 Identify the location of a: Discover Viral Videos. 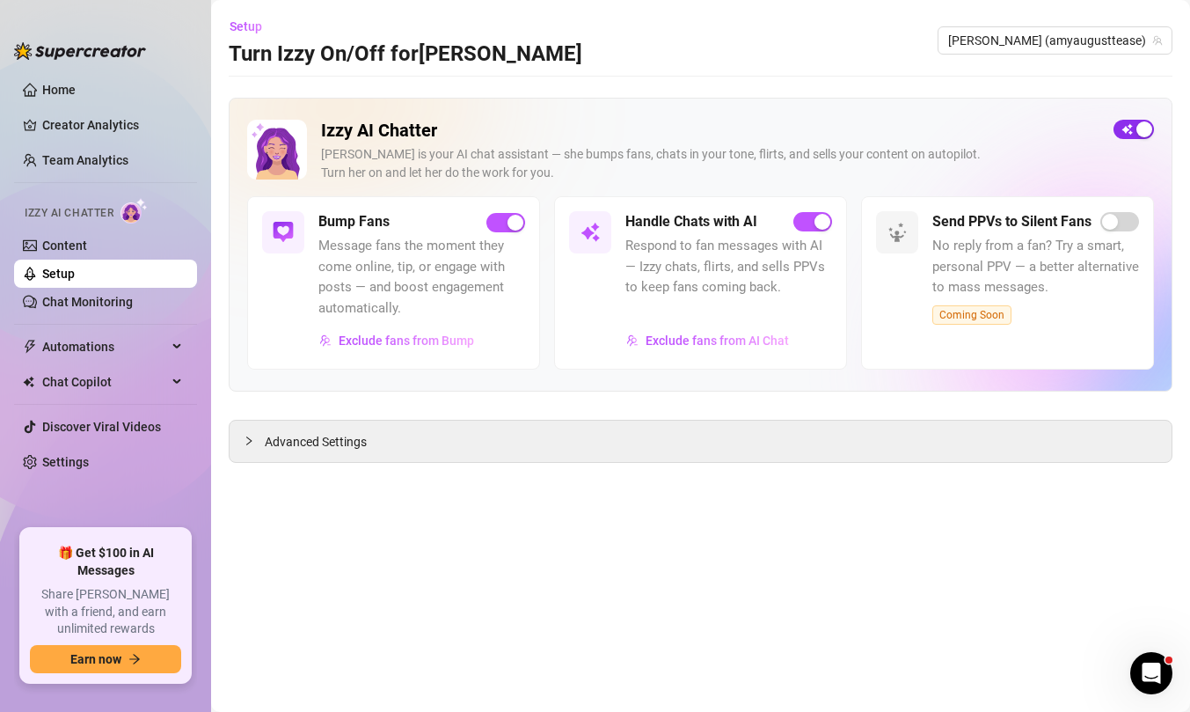
(101, 427).